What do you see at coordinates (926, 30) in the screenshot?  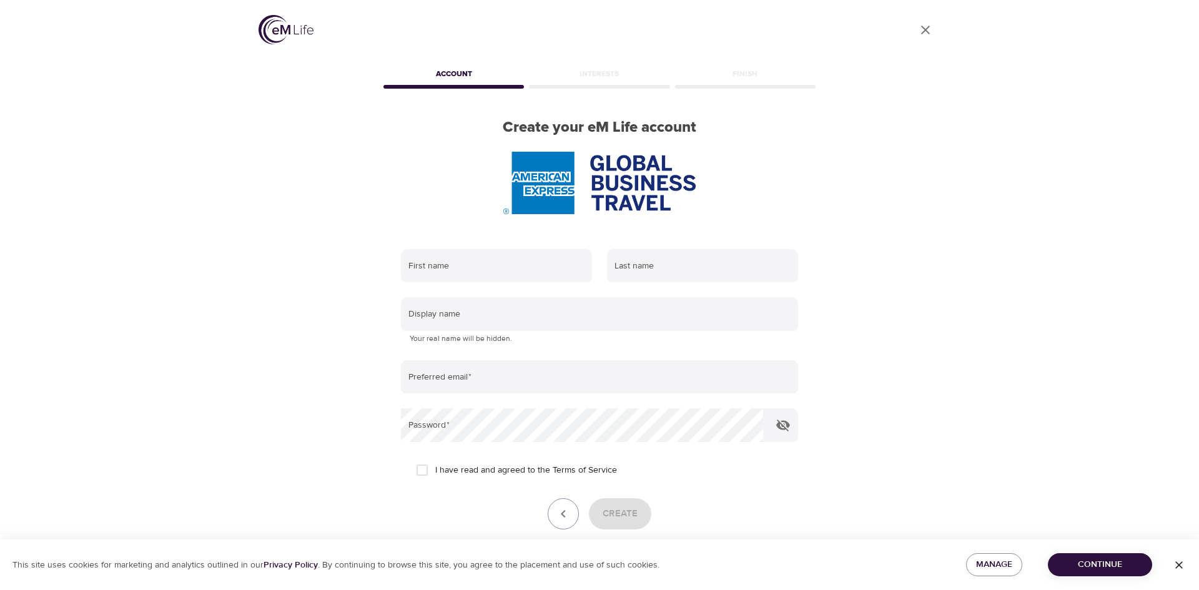 I see `a: close` at bounding box center [926, 30].